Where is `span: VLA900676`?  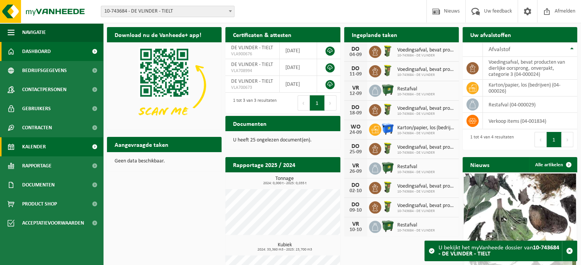 span: VLA900676 is located at coordinates (252, 54).